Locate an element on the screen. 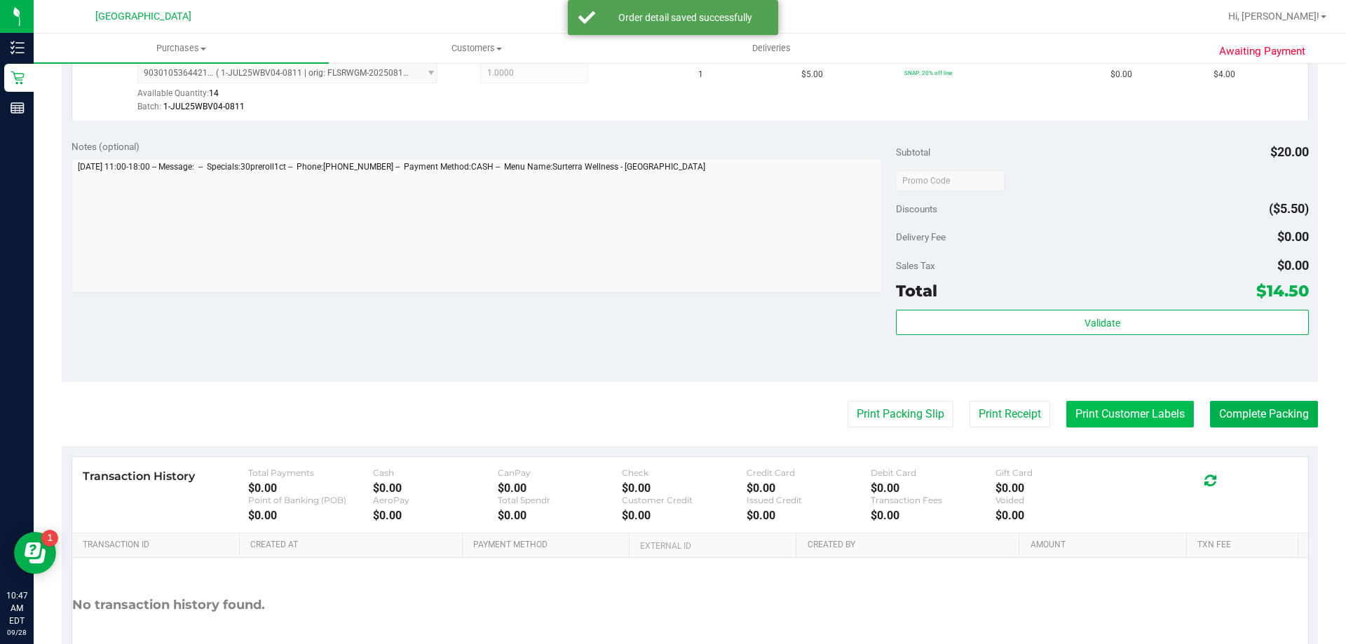 The image size is (1346, 644). inline-svg: Reports is located at coordinates (18, 108).